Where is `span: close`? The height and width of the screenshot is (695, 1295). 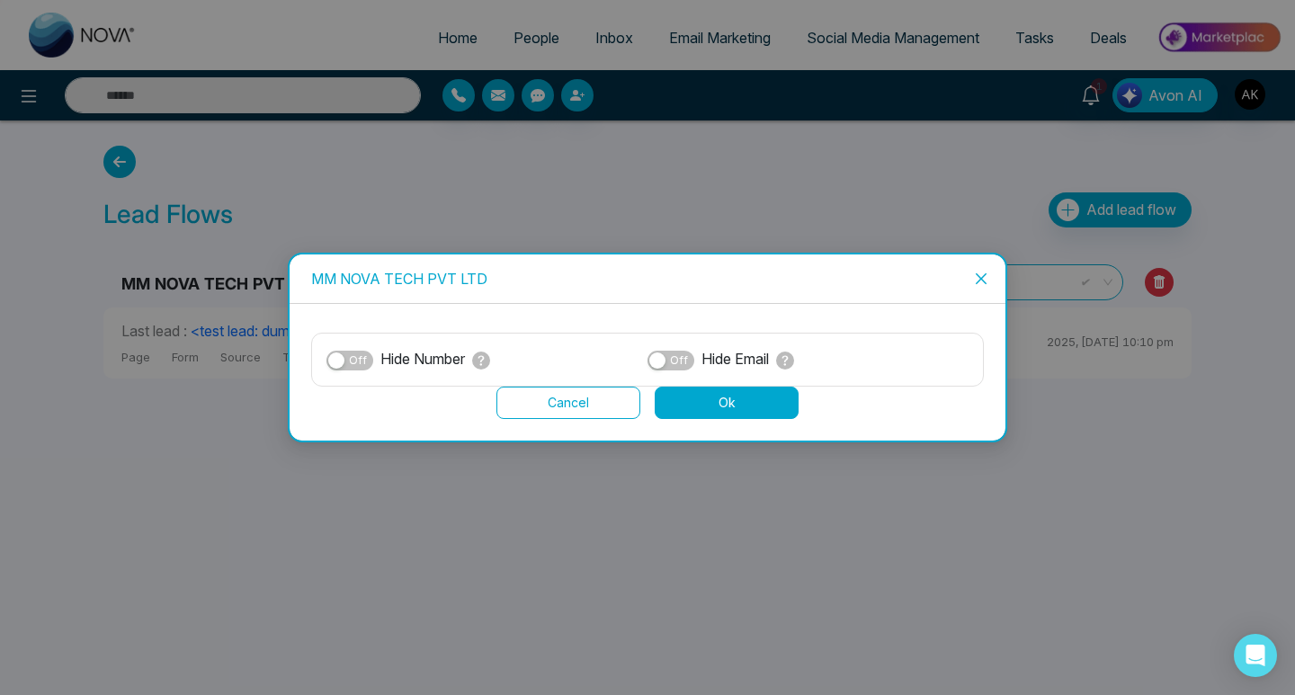 span: close is located at coordinates (981, 279).